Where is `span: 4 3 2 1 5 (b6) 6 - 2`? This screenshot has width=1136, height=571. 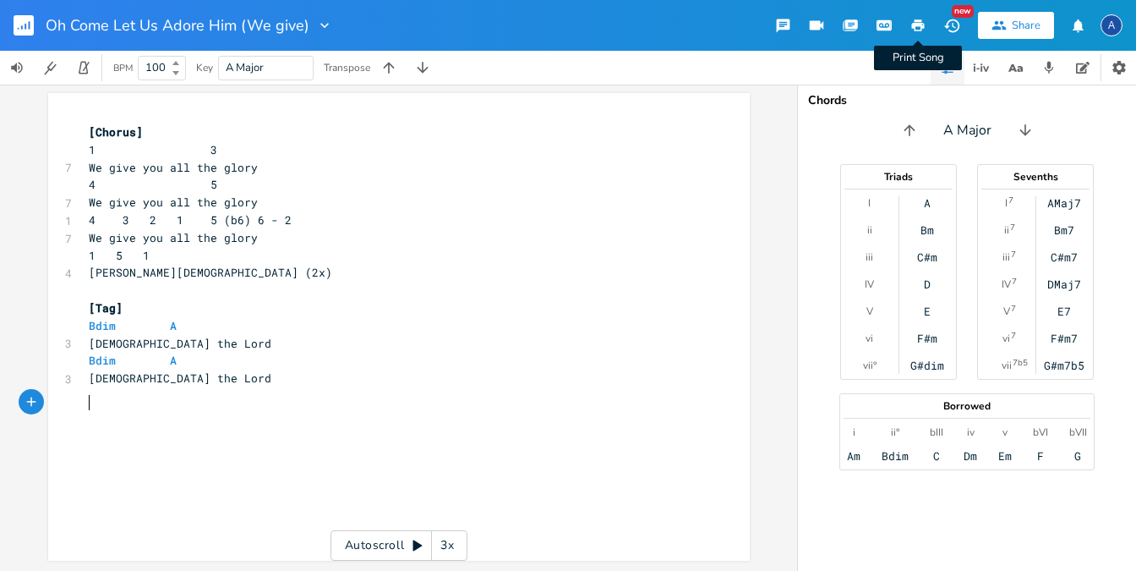
span: 4 3 2 1 5 (b6) 6 - 2 is located at coordinates (190, 220).